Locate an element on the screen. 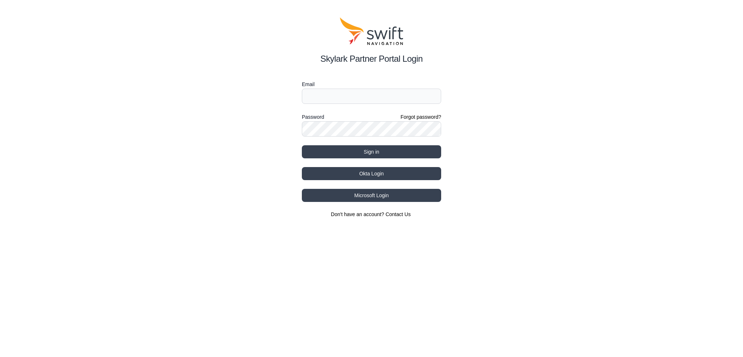  section: Don't have an account? is located at coordinates (372, 214).